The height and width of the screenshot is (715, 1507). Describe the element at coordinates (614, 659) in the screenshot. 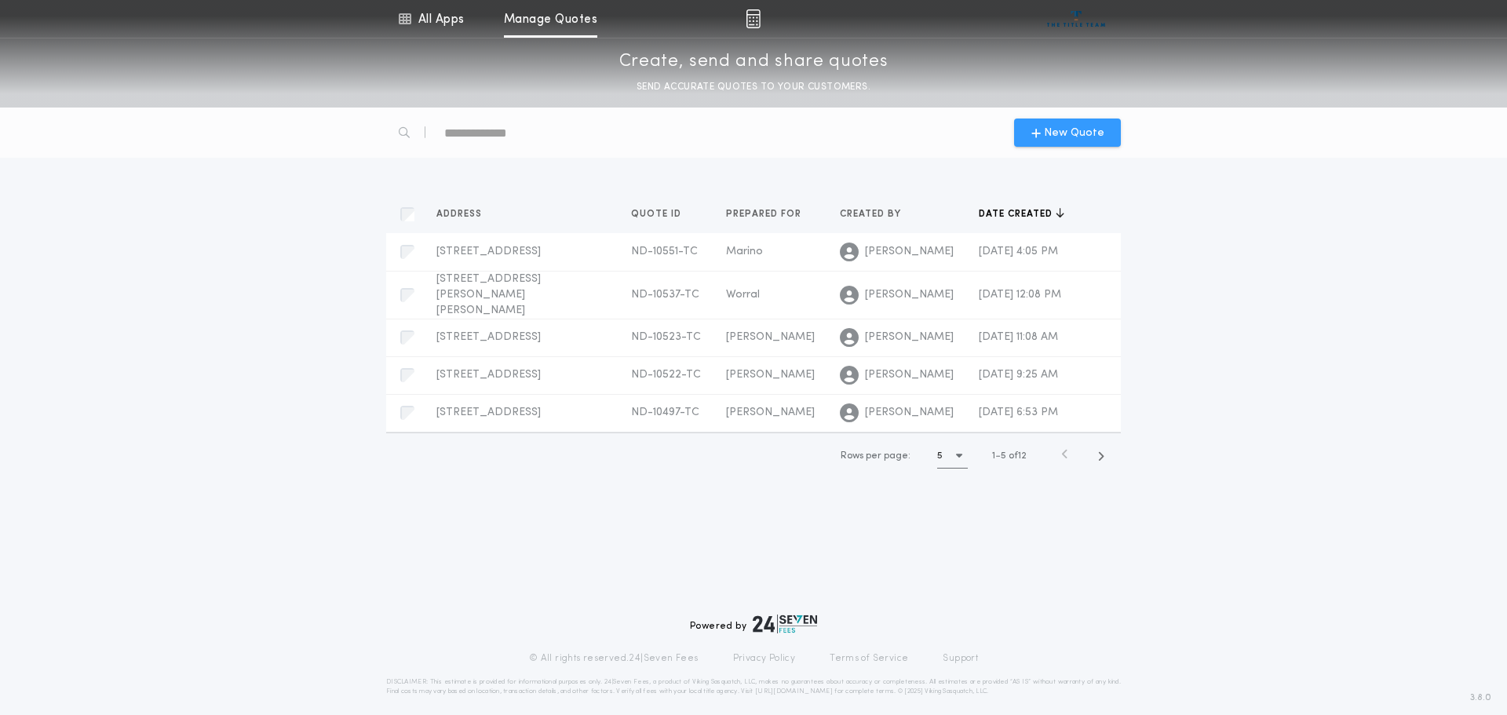

I see `p: © All rights reserved. 24|Seven Fees` at that location.